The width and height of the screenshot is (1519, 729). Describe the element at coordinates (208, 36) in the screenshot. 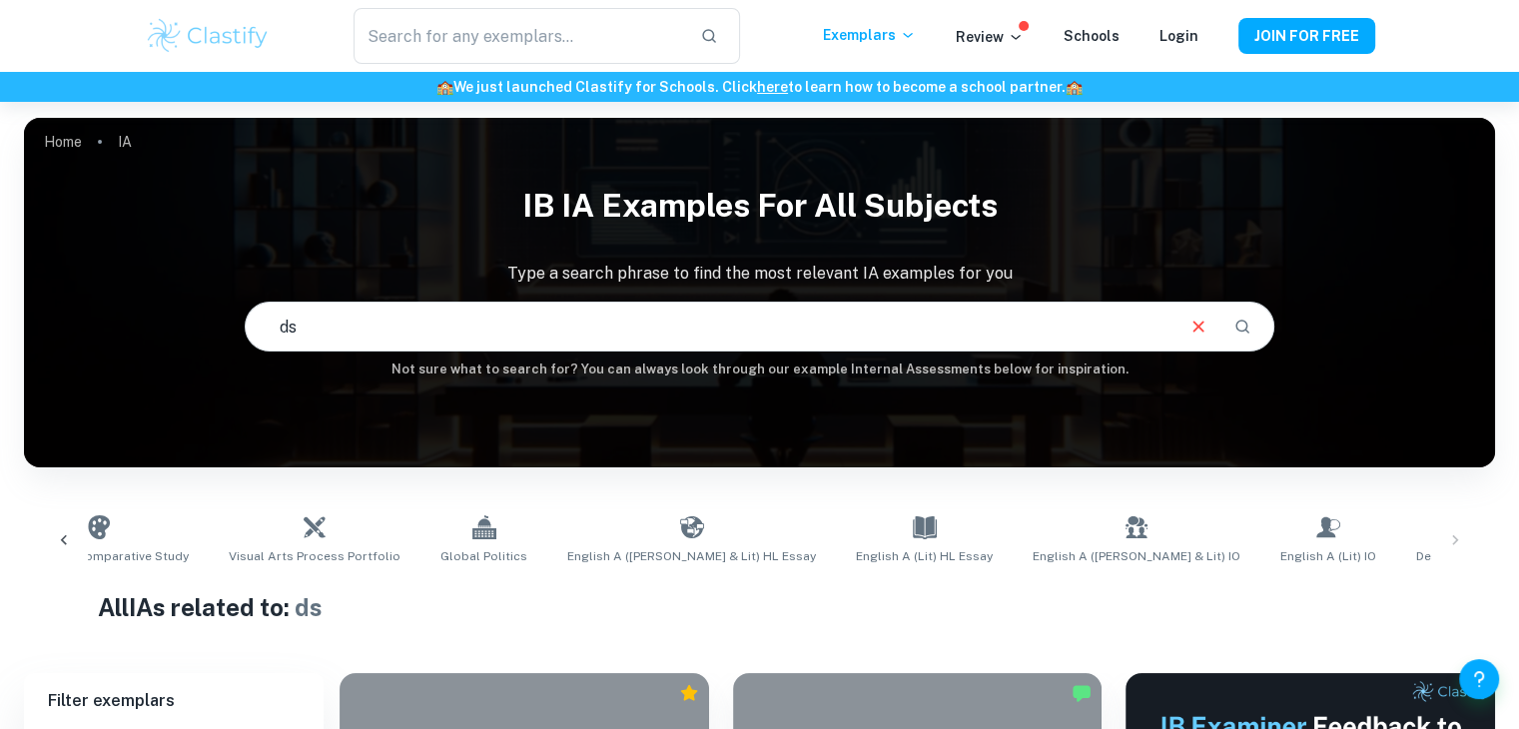

I see `img: Clastify logo` at that location.